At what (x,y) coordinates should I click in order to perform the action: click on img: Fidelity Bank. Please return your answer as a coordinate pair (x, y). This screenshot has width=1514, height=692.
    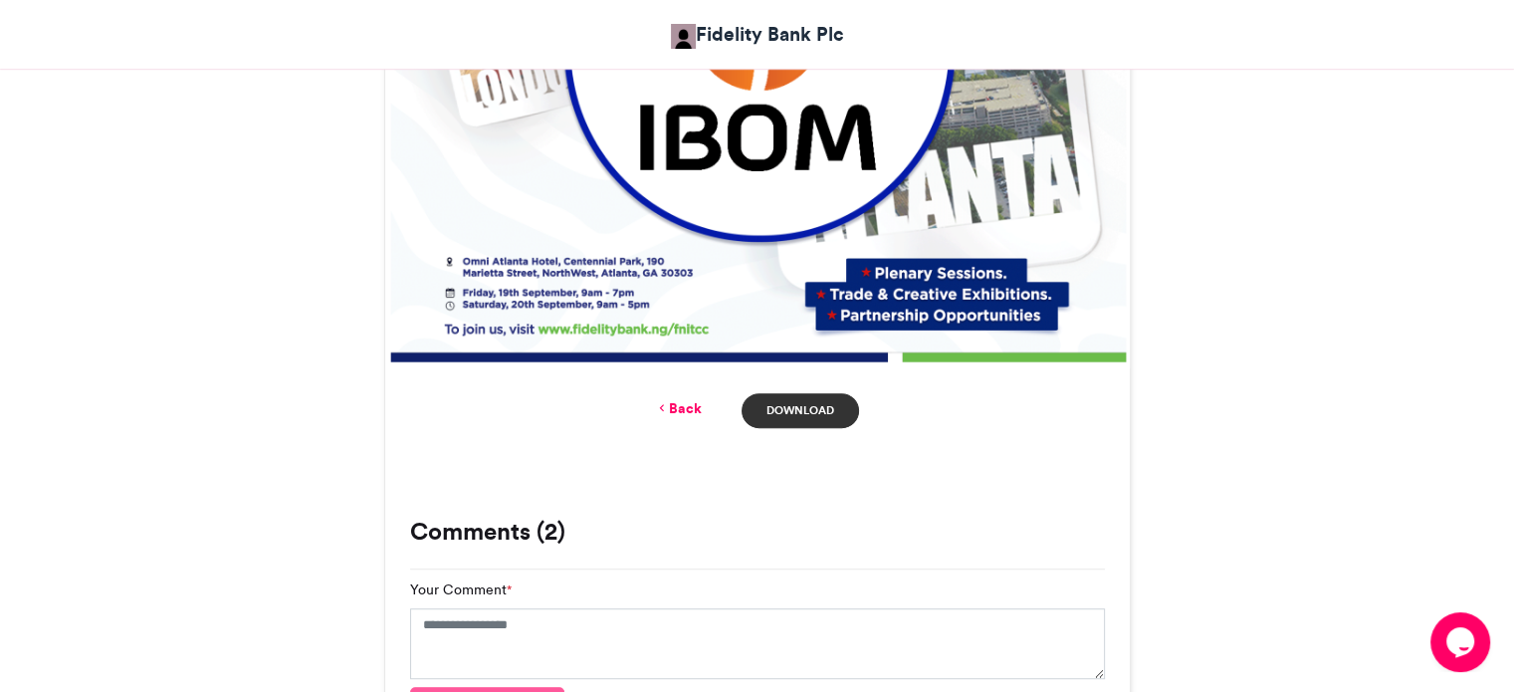
    Looking at the image, I should click on (683, 36).